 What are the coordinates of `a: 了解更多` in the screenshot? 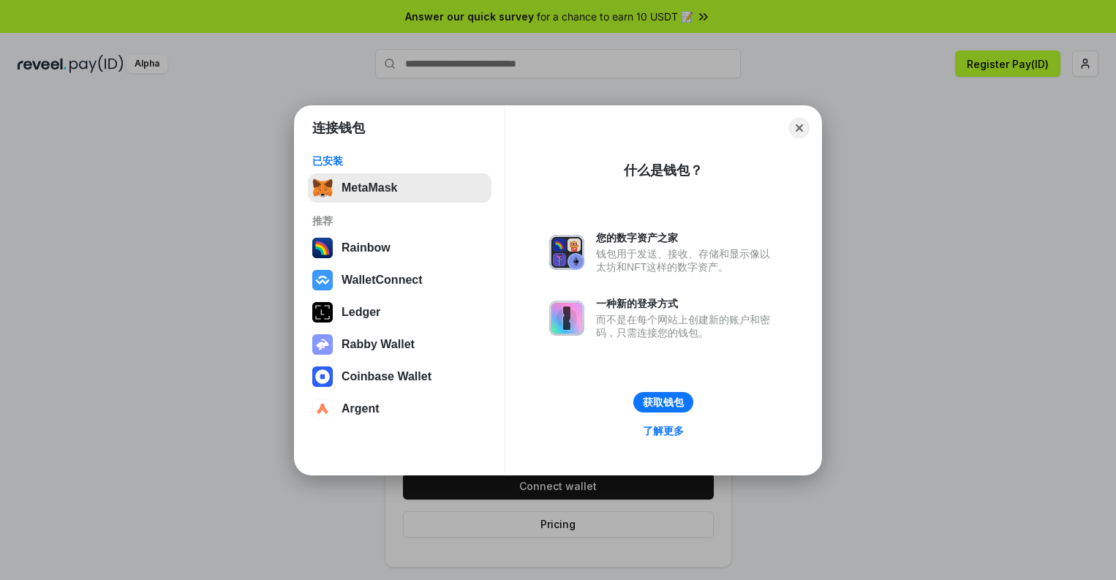 It's located at (663, 431).